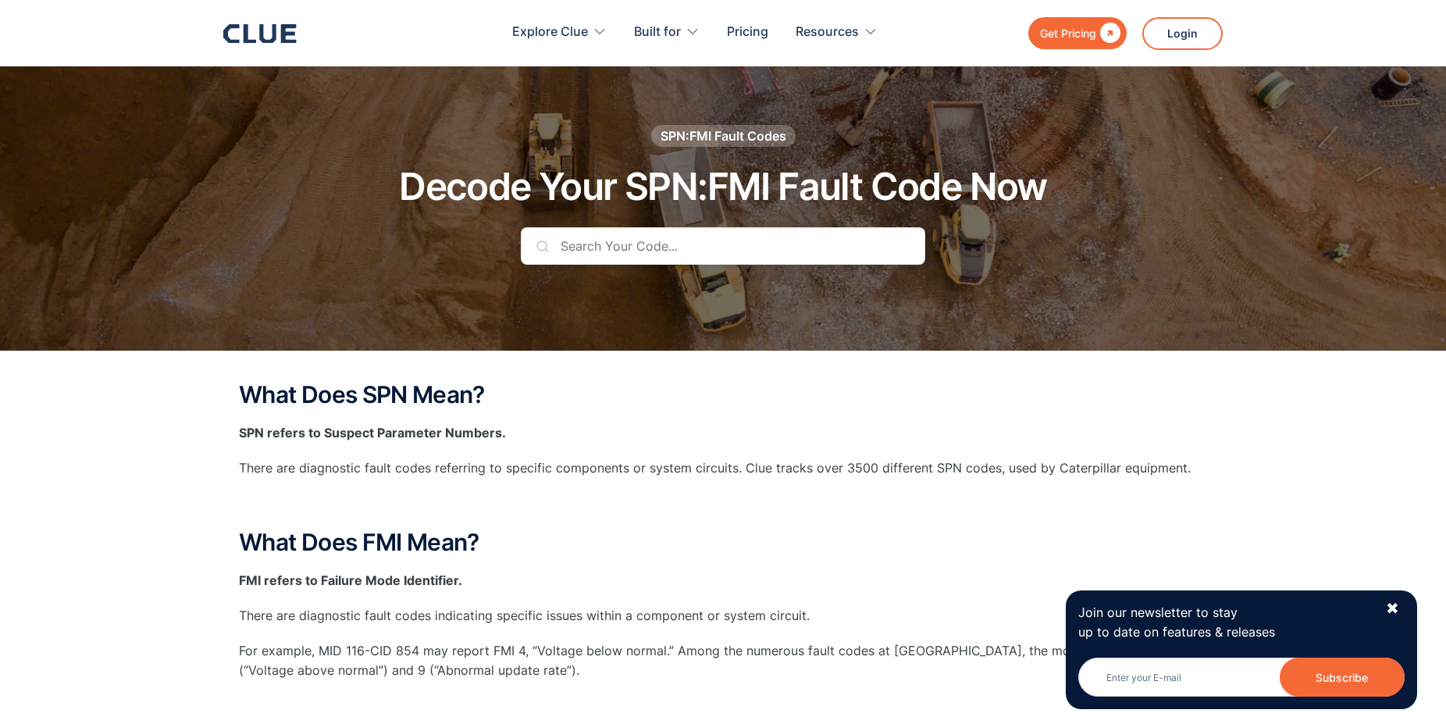  What do you see at coordinates (723, 187) in the screenshot?
I see `h1: Decode Your SPN:FMI Fault Code Now` at bounding box center [723, 187].